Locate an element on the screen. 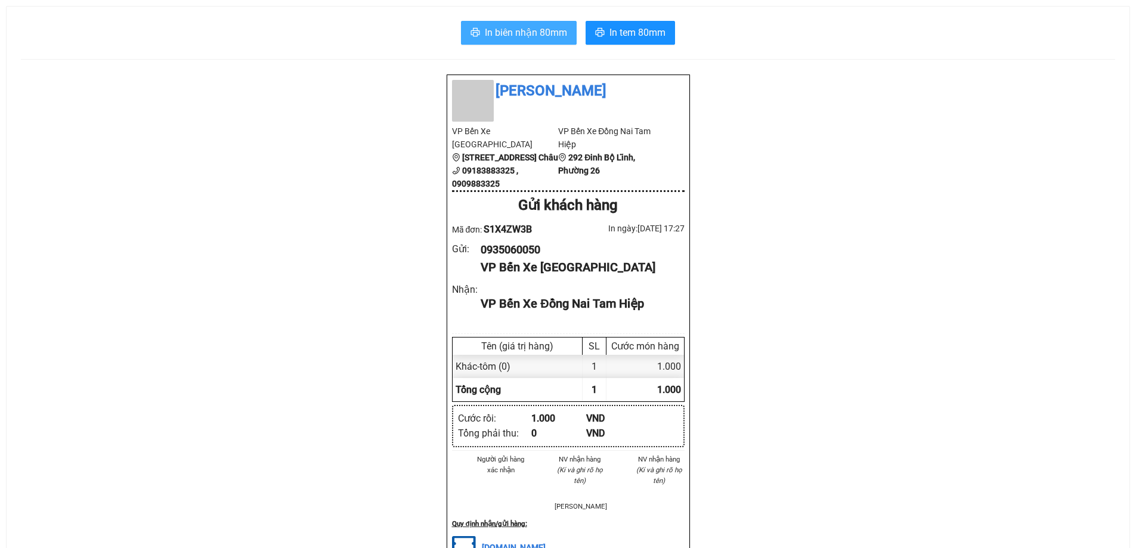 The image size is (1136, 548). b: 292 Đinh Bộ Lĩnh, Phường 26 is located at coordinates (596, 164).